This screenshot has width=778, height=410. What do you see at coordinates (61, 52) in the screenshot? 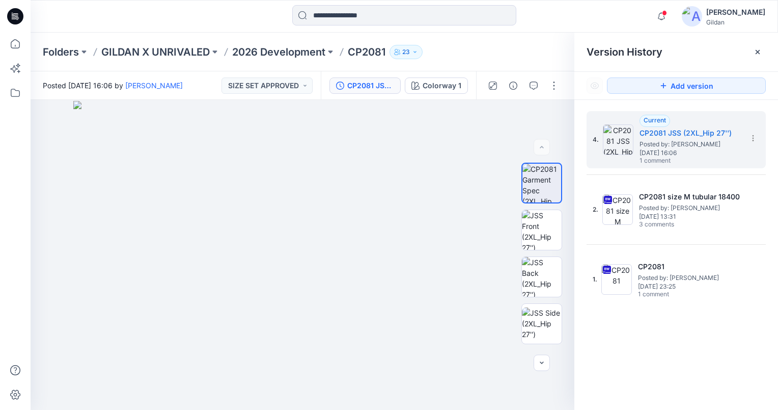
I see `a: Folders` at bounding box center [61, 52].